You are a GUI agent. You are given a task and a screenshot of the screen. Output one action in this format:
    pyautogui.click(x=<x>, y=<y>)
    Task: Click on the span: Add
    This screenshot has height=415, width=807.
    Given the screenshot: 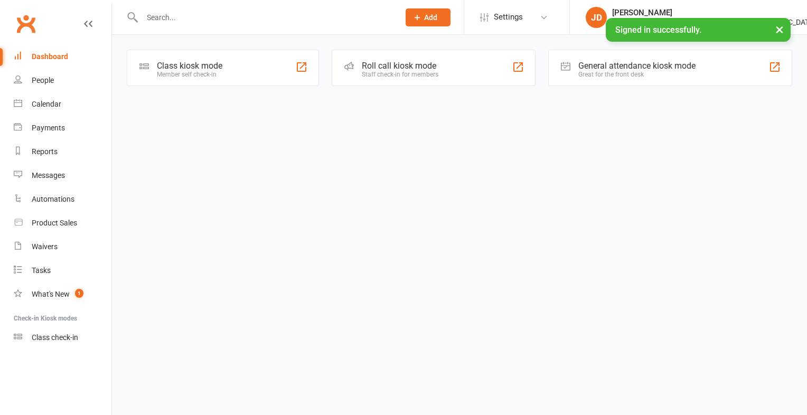 What is the action you would take?
    pyautogui.click(x=431, y=17)
    